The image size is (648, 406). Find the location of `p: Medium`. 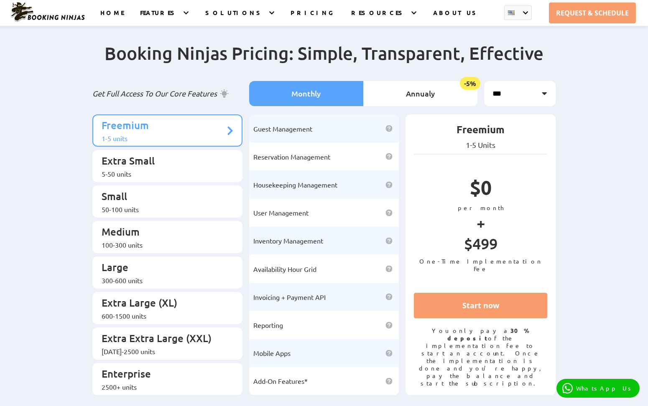

p: Medium is located at coordinates (163, 233).